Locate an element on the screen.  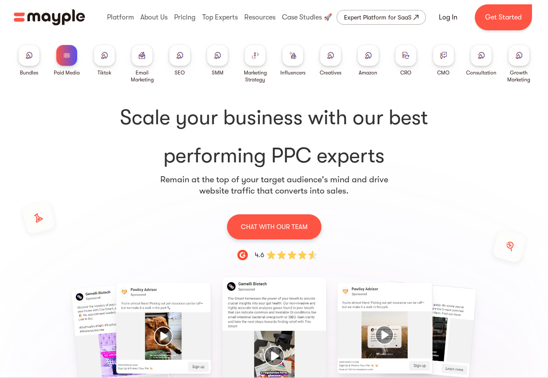
a: Tiktok is located at coordinates (104, 61).